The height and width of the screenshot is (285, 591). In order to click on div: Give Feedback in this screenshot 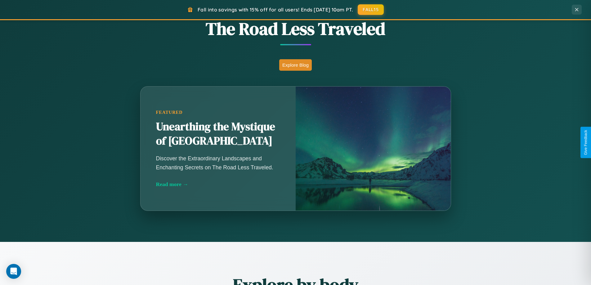, I will do `click(586, 142)`.